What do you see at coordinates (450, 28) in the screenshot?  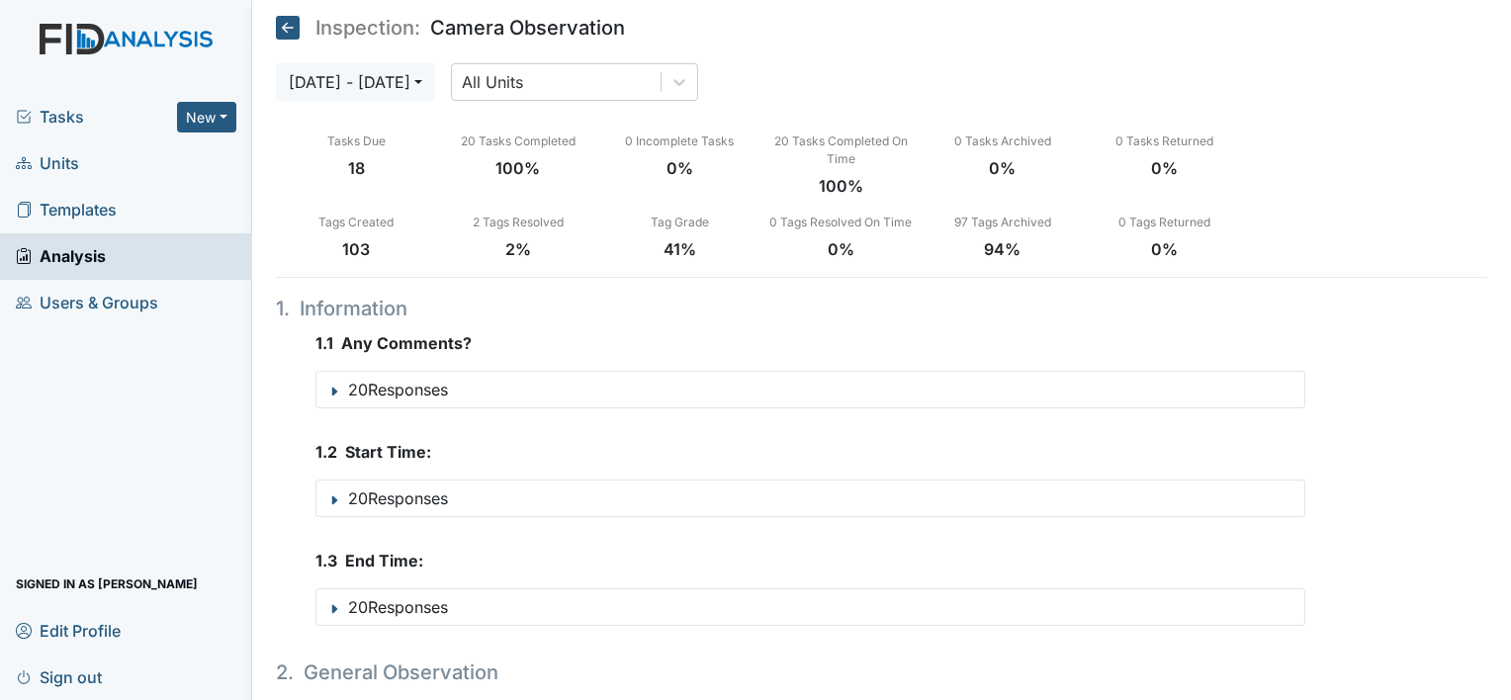 I see `h5: Camera Observation` at bounding box center [450, 28].